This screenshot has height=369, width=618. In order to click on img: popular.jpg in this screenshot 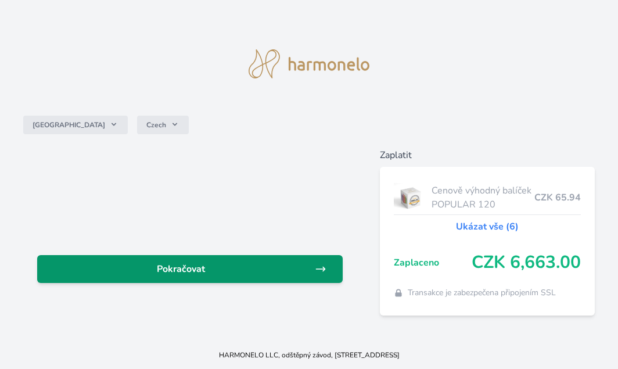, I will do `click(410, 197)`.